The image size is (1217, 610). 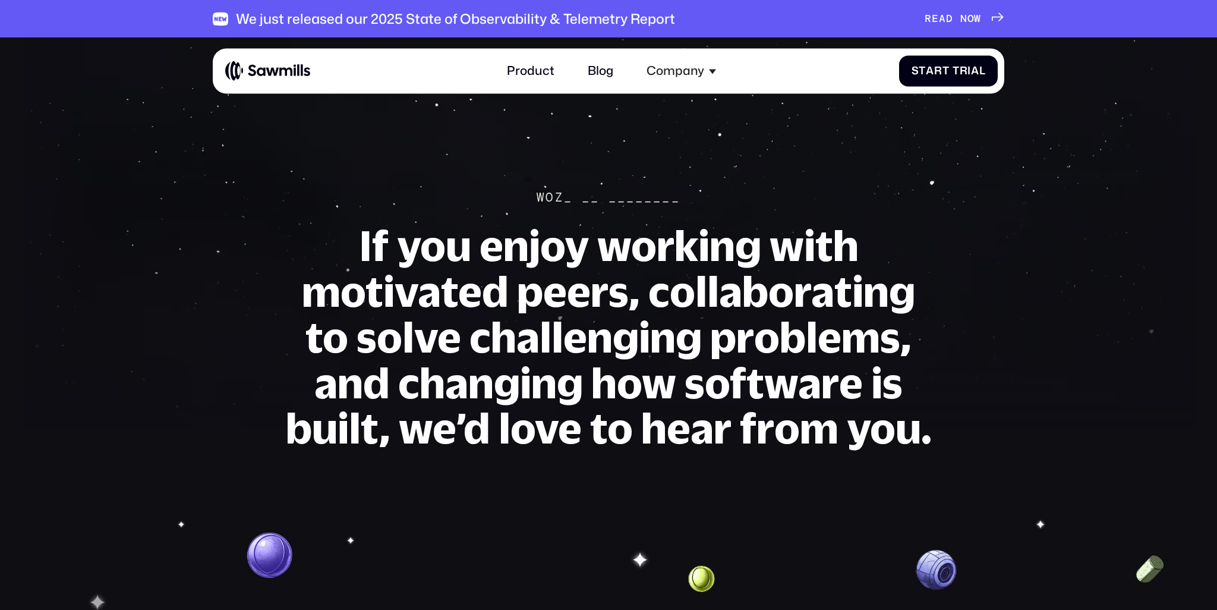 I want to click on span: D, so click(x=949, y=19).